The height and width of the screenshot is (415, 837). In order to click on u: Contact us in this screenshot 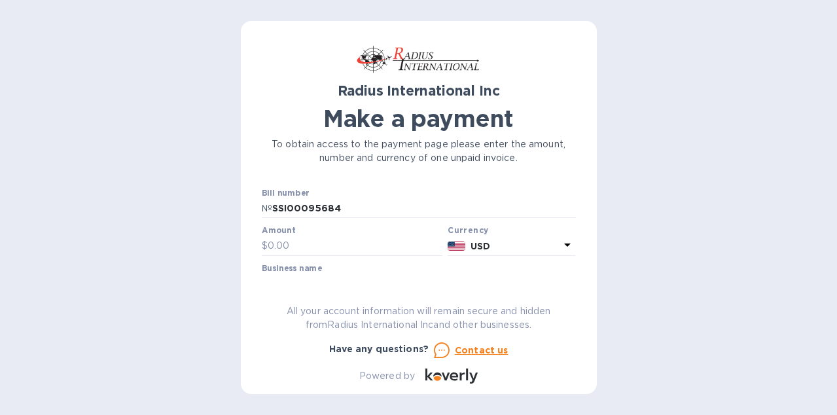, I will do `click(482, 350)`.